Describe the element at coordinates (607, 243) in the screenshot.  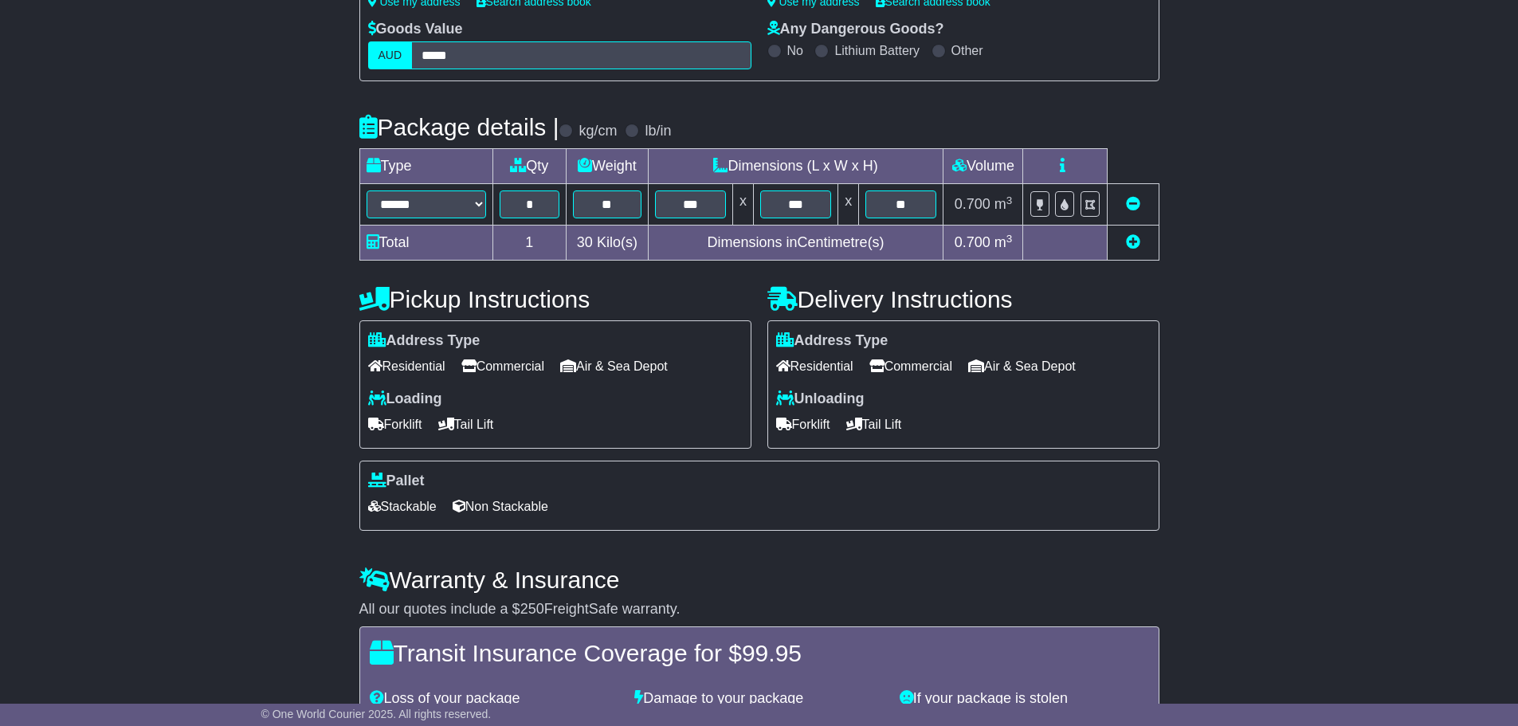
I see `td: Kilo(s)` at that location.